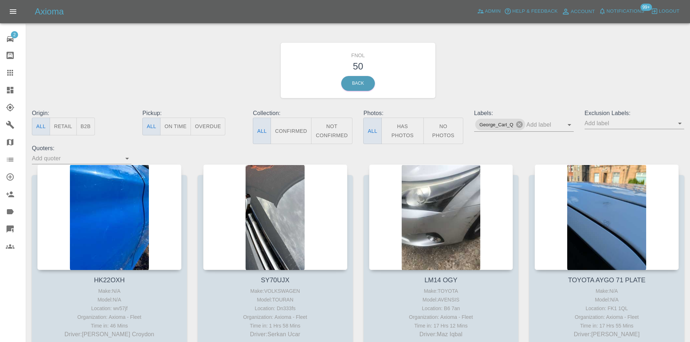 The height and width of the screenshot is (342, 690). I want to click on div: Time in: 46 Mins, so click(109, 326).